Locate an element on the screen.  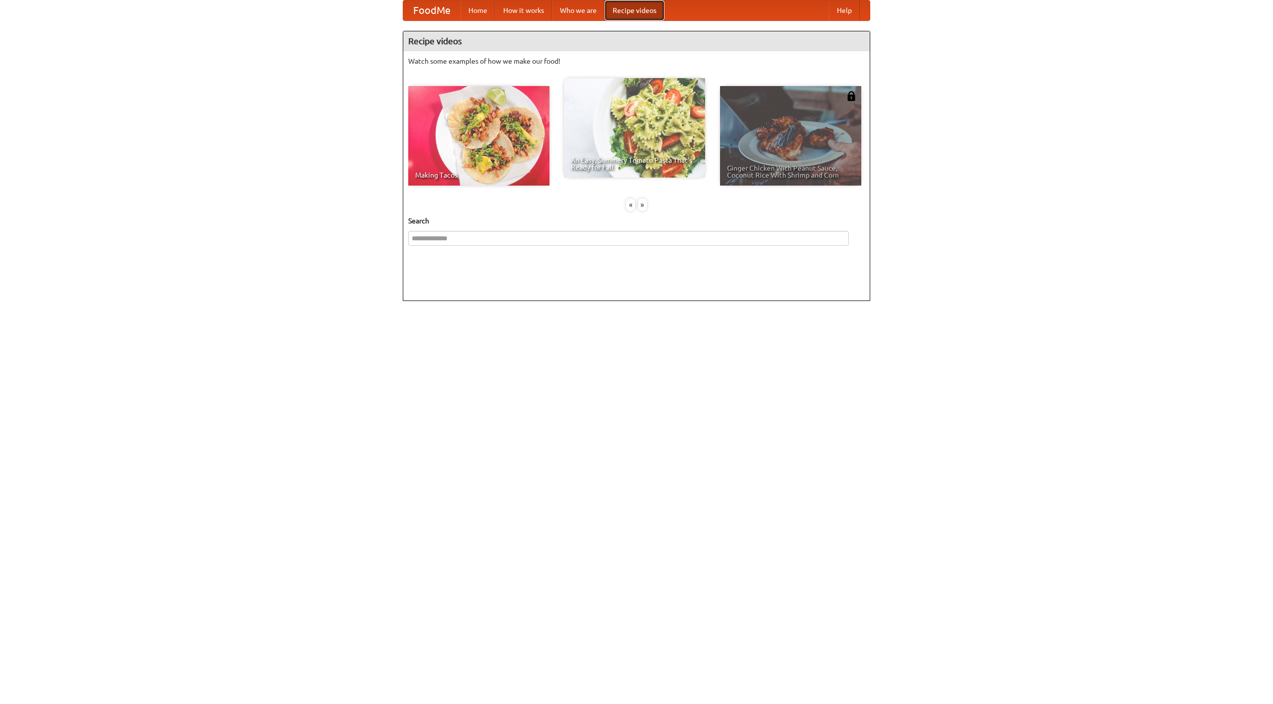
span: An Easy, Summery Tomato Pasta That's Ready for Fall is located at coordinates (635, 164).